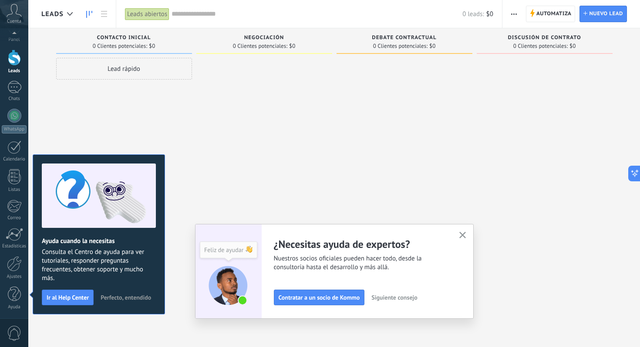 This screenshot has height=347, width=640. I want to click on div: Contacto inicial, so click(124, 38).